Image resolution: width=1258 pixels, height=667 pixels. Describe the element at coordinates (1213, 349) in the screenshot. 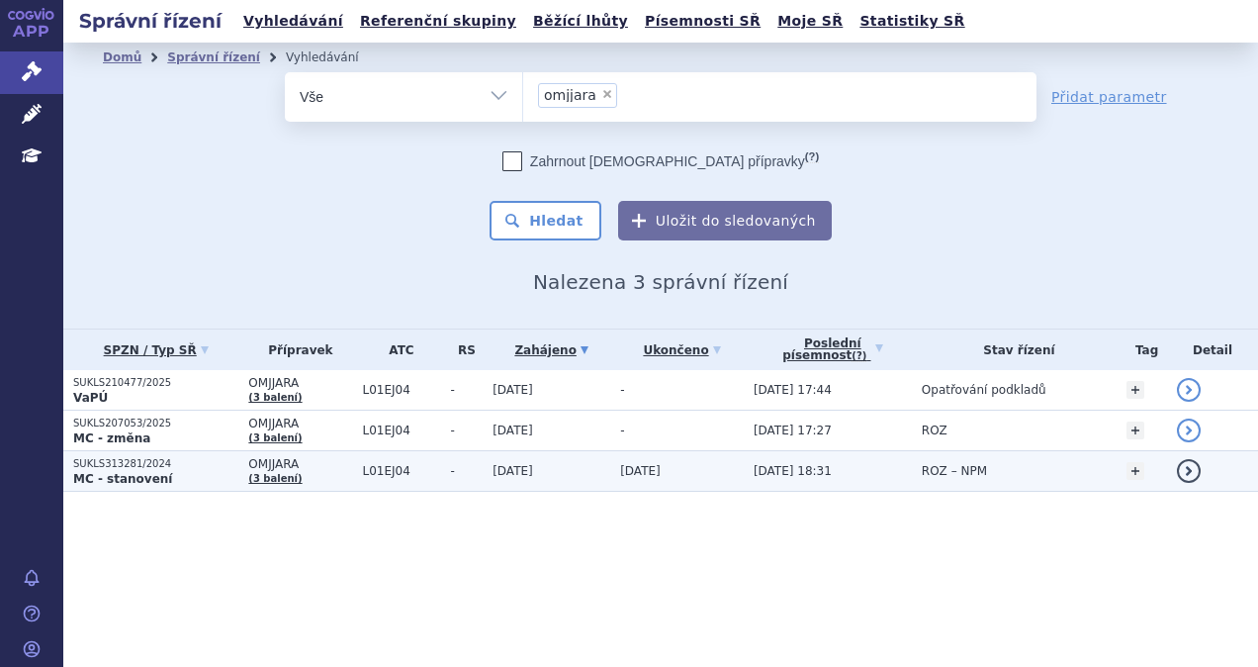

I see `th: Detail` at that location.